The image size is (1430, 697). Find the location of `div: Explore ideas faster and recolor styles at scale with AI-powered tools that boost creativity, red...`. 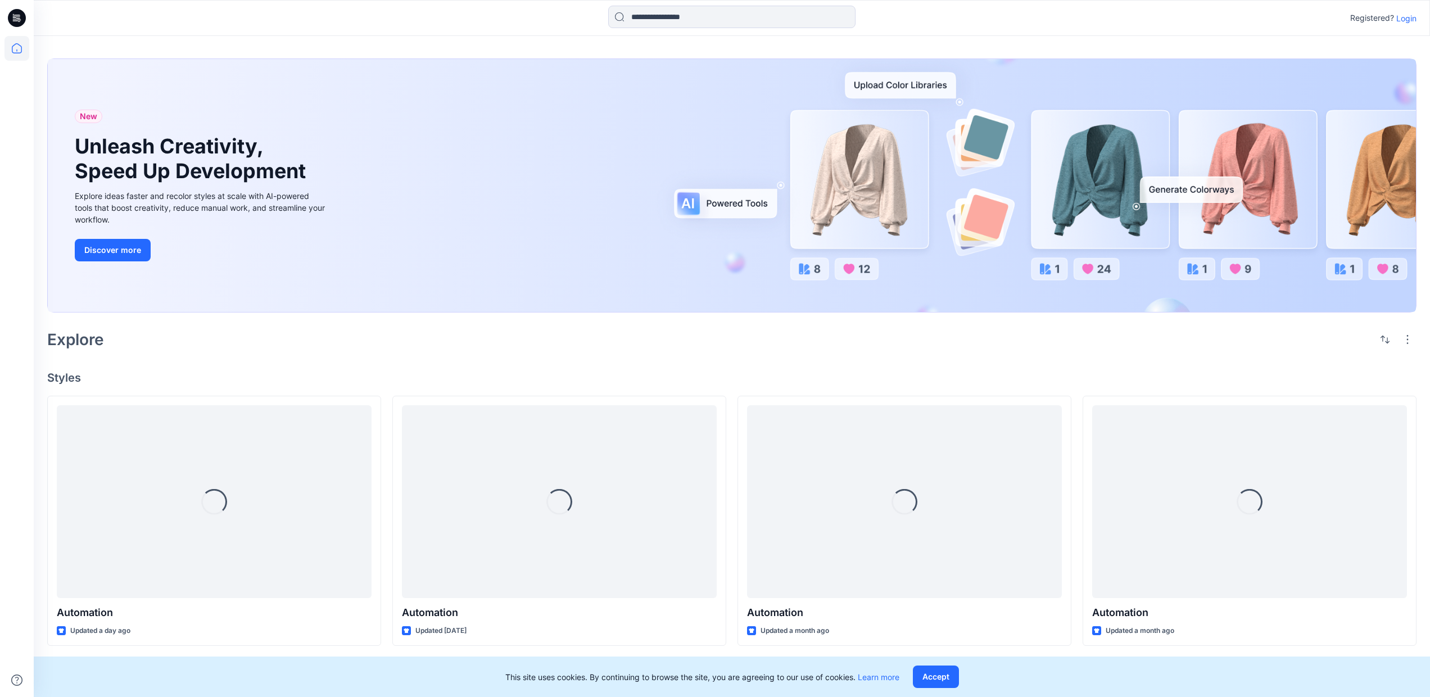

div: Explore ideas faster and recolor styles at scale with AI-powered tools that boost creativity, red... is located at coordinates (201, 207).